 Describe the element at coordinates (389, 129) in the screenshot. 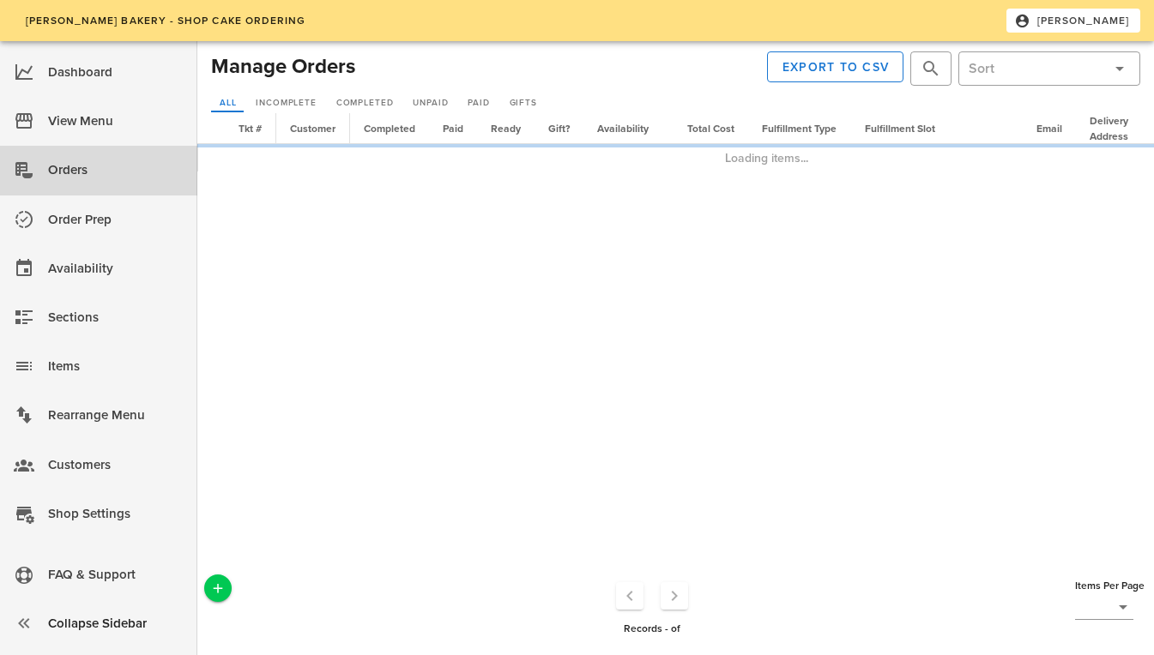

I see `th: Completed` at that location.